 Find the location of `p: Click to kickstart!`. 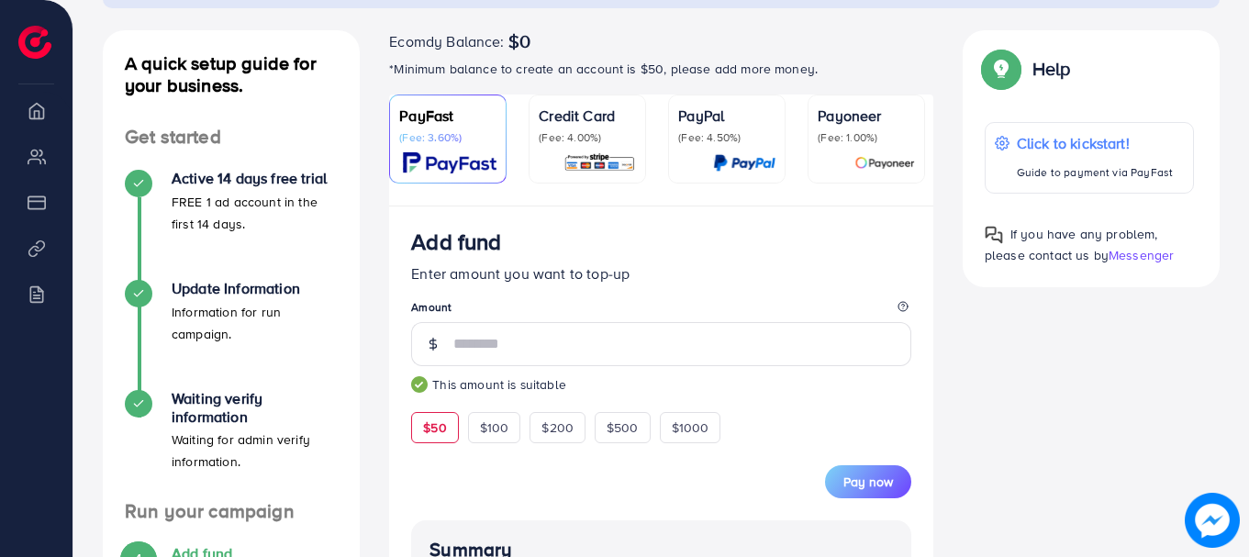

p: Click to kickstart! is located at coordinates (1095, 143).